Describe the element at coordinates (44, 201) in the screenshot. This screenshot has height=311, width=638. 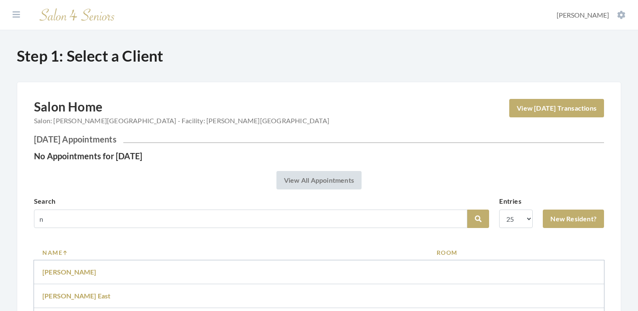
I see `label: Search` at that location.